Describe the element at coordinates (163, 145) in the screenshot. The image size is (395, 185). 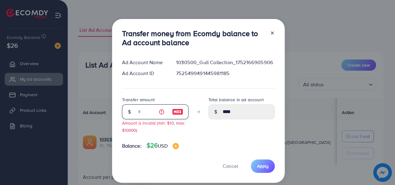
I see `h4: $26` at that location.